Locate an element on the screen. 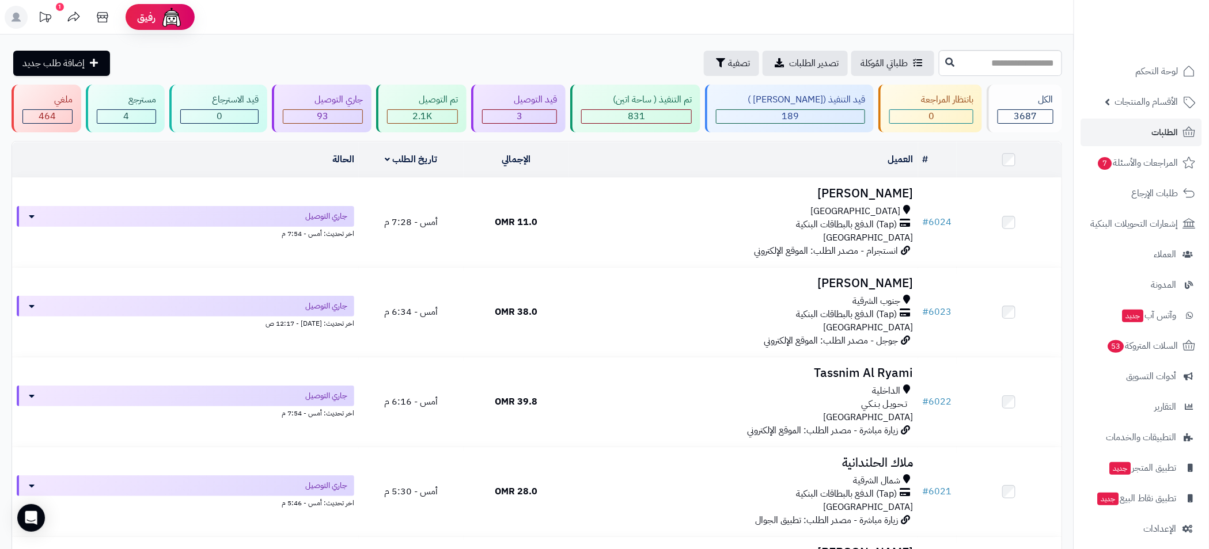 This screenshot has height=549, width=1209. span: أمس - 6:34 م is located at coordinates (411, 312).